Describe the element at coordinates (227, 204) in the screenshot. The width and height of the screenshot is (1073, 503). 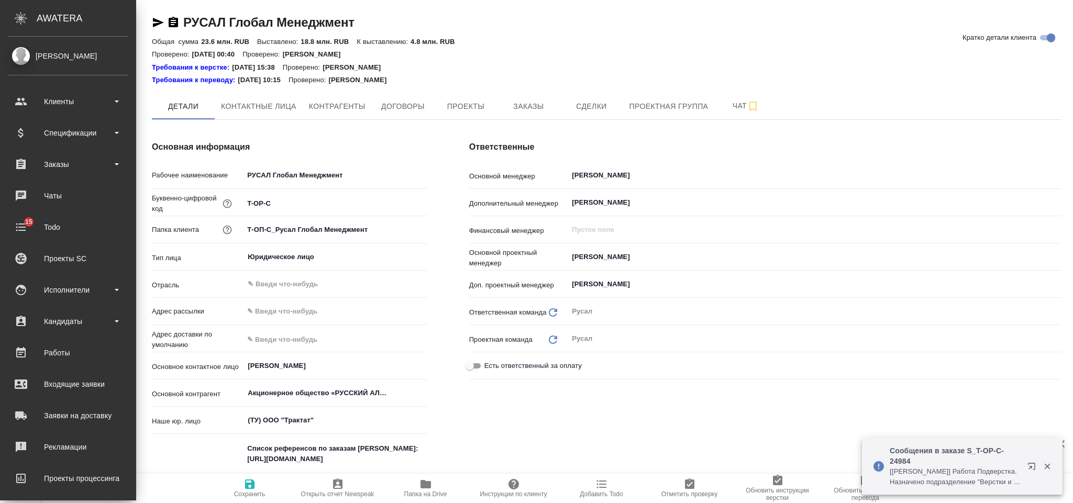
I see `button: Нужен для формирования номера заказа/сделки` at that location.